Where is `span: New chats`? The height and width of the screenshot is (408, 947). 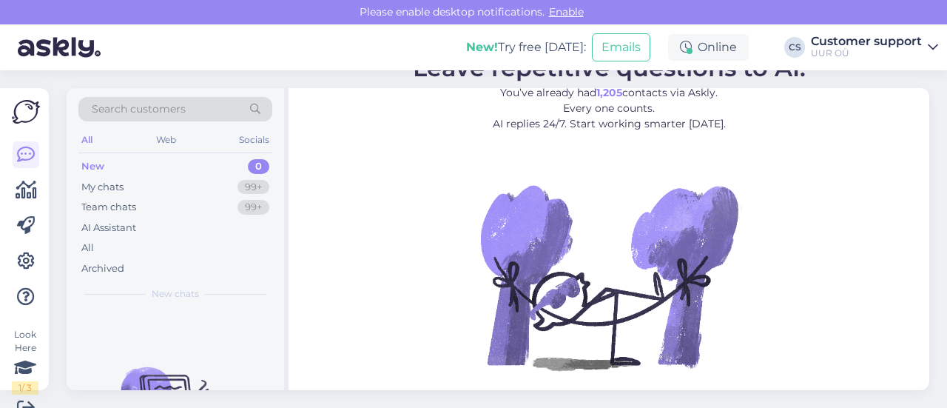 span: New chats is located at coordinates (175, 294).